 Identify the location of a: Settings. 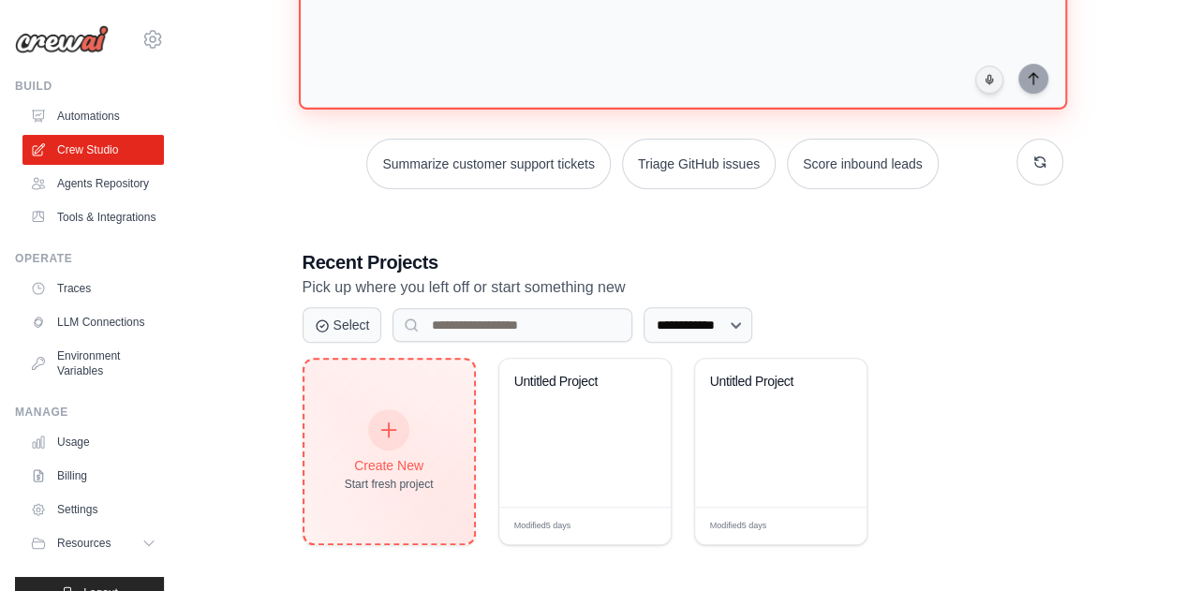
(93, 510).